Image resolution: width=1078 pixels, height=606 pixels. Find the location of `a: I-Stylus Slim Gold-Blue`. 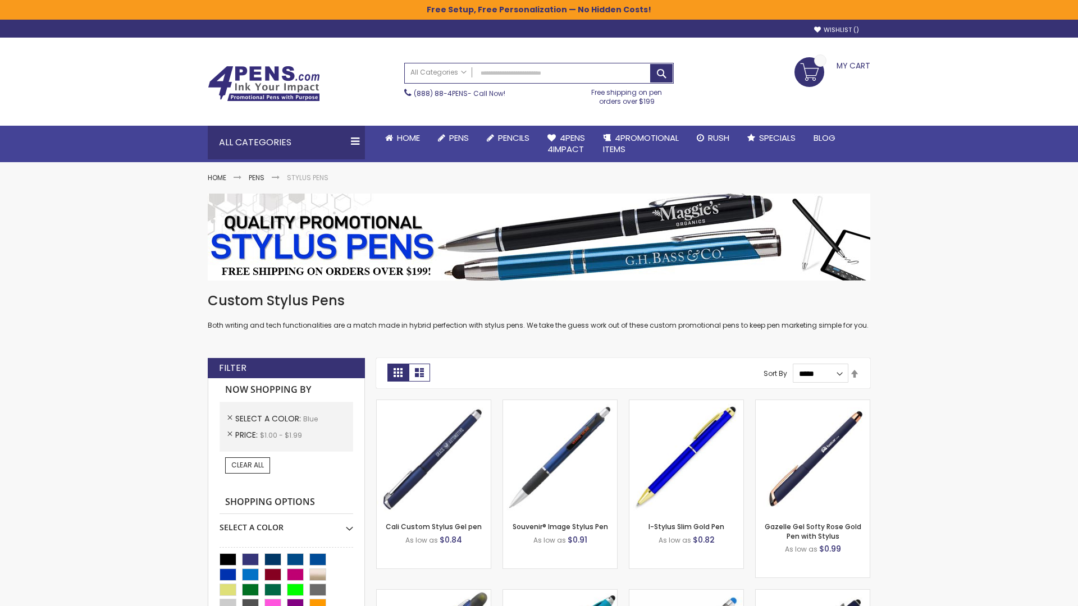

a: I-Stylus Slim Gold-Blue is located at coordinates (686, 404).